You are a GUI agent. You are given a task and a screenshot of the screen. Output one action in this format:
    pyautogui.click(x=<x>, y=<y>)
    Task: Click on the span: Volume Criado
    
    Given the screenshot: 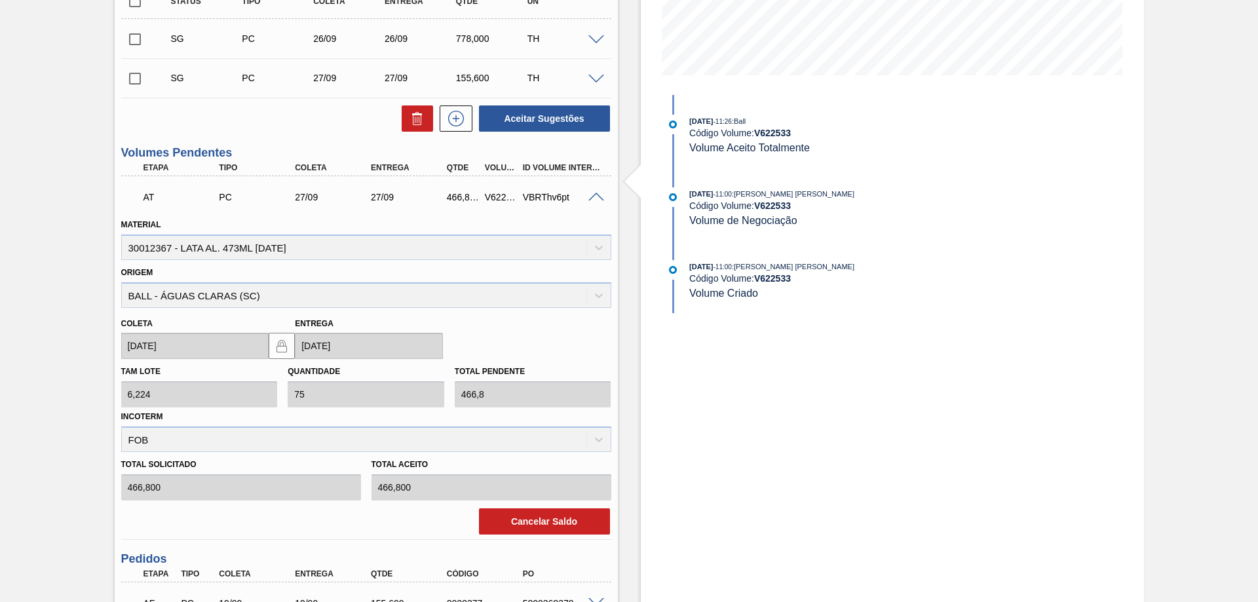 What is the action you would take?
    pyautogui.click(x=723, y=293)
    